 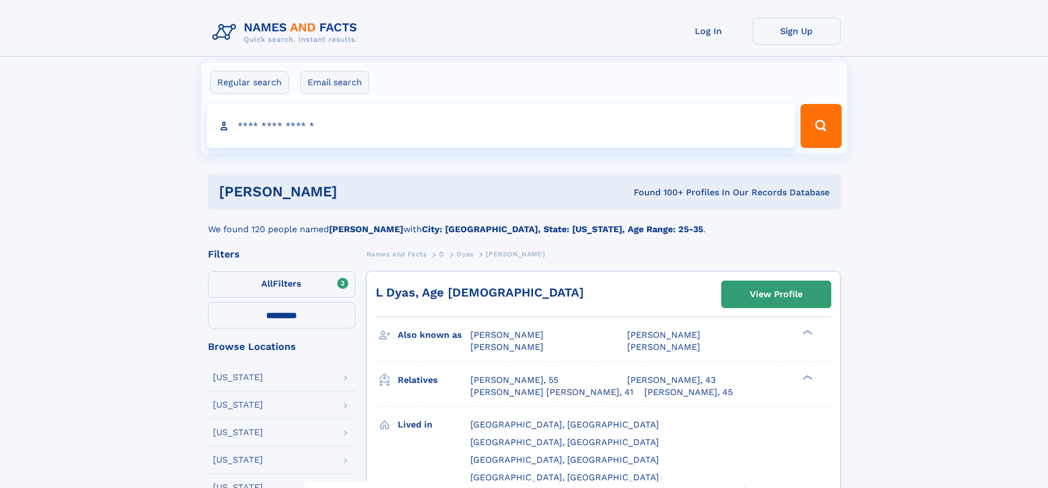 I want to click on div: We found 120 people named with ., so click(x=524, y=223).